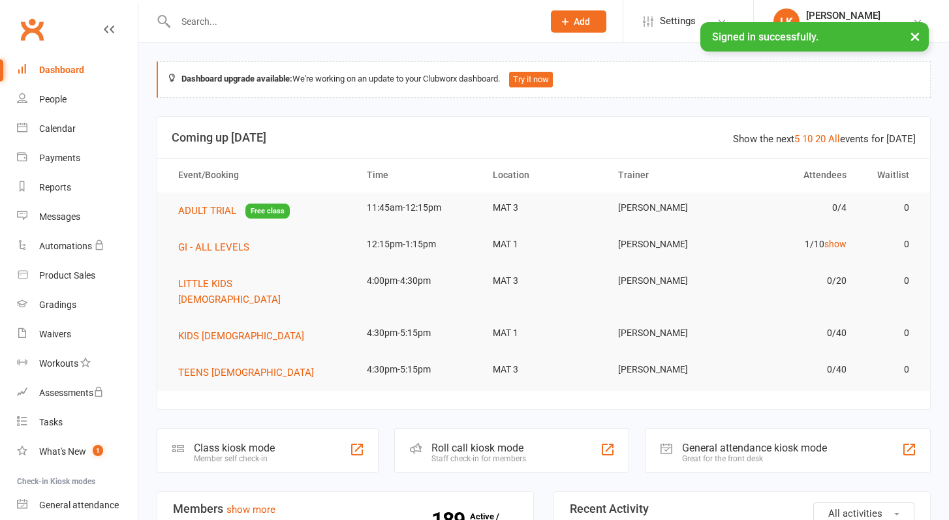 The width and height of the screenshot is (949, 520). What do you see at coordinates (795, 208) in the screenshot?
I see `td: 0/4` at bounding box center [795, 208].